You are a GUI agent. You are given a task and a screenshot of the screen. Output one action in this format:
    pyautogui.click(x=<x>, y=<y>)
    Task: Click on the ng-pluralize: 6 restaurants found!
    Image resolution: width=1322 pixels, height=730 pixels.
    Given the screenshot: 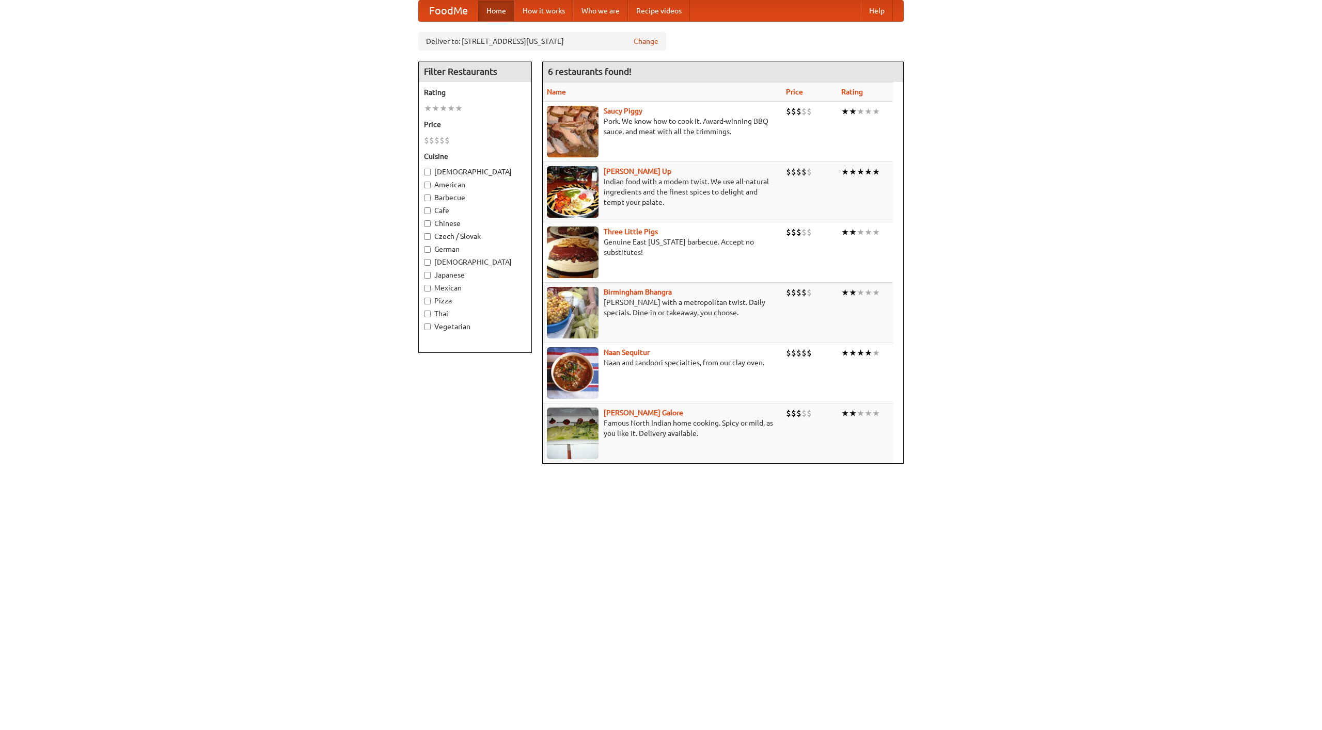 What is the action you would take?
    pyautogui.click(x=590, y=71)
    